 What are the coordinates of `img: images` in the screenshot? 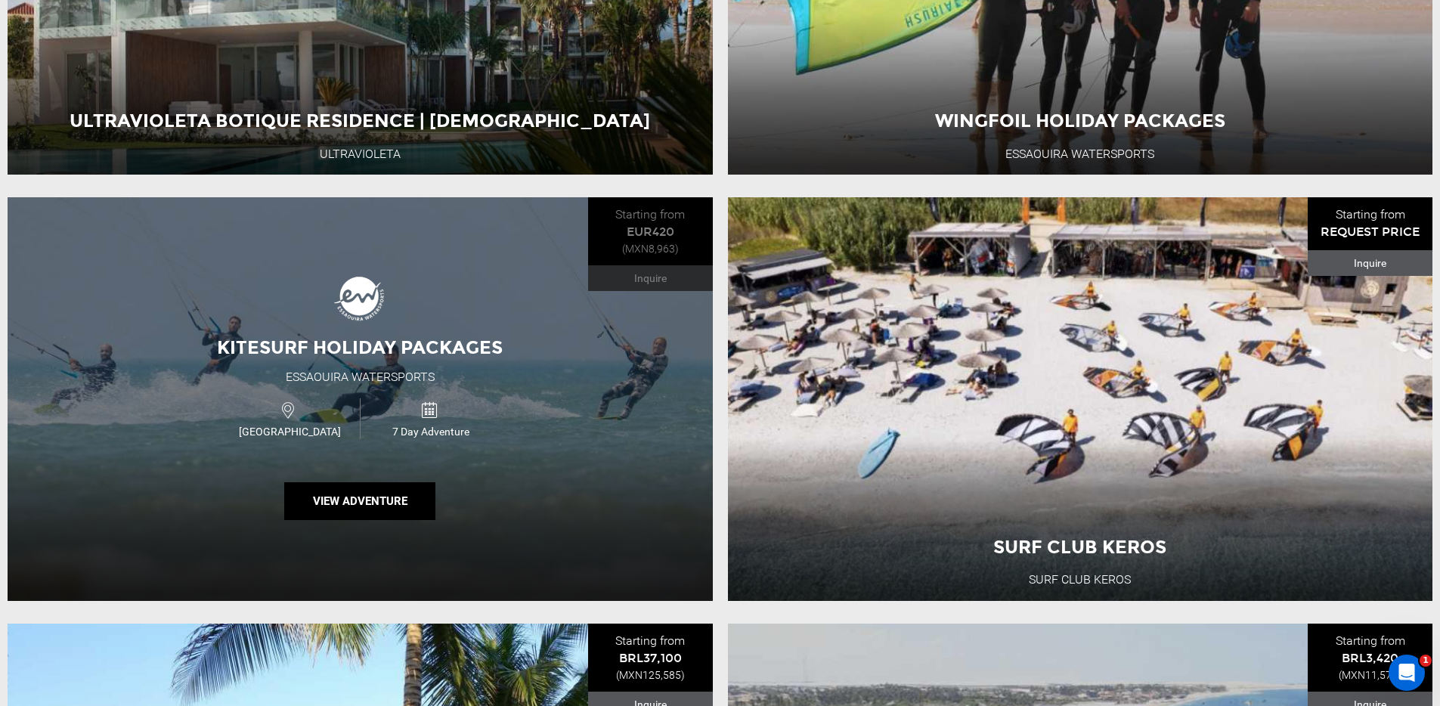 It's located at (360, 297).